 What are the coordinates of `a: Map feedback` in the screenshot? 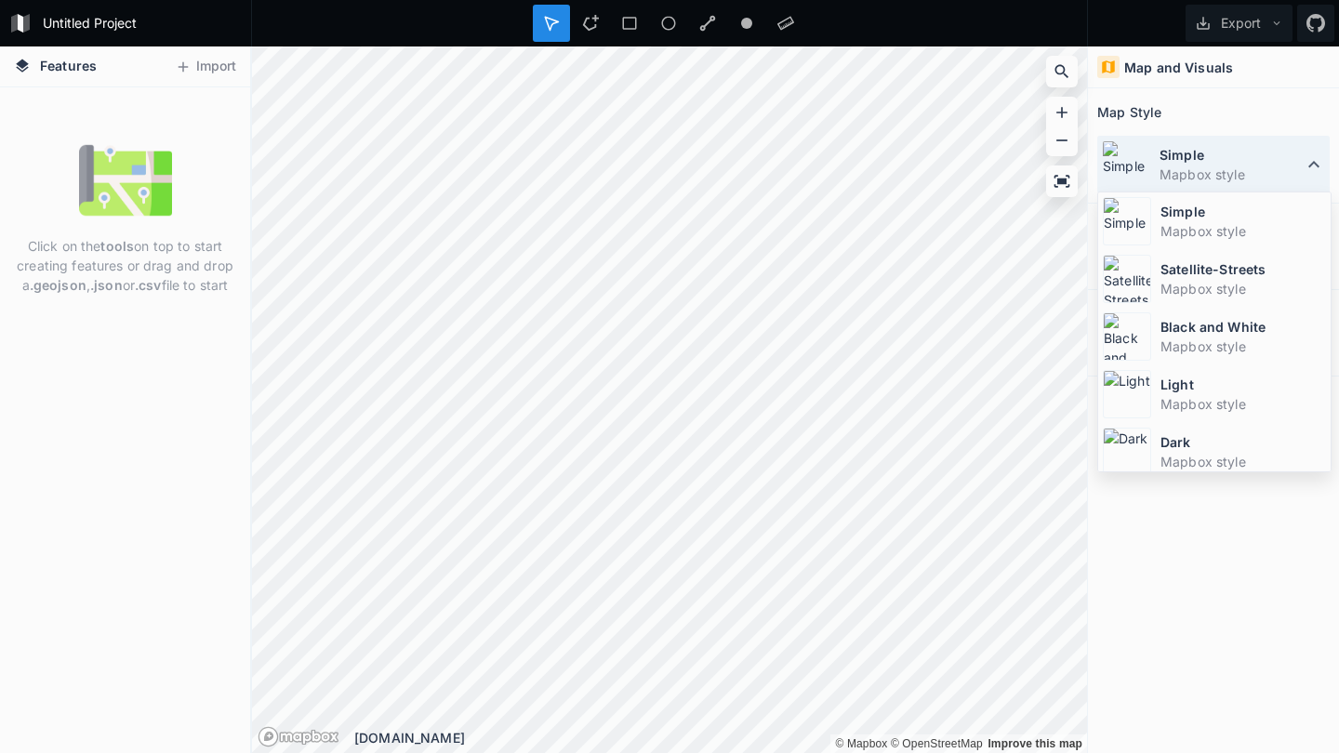 It's located at (1035, 744).